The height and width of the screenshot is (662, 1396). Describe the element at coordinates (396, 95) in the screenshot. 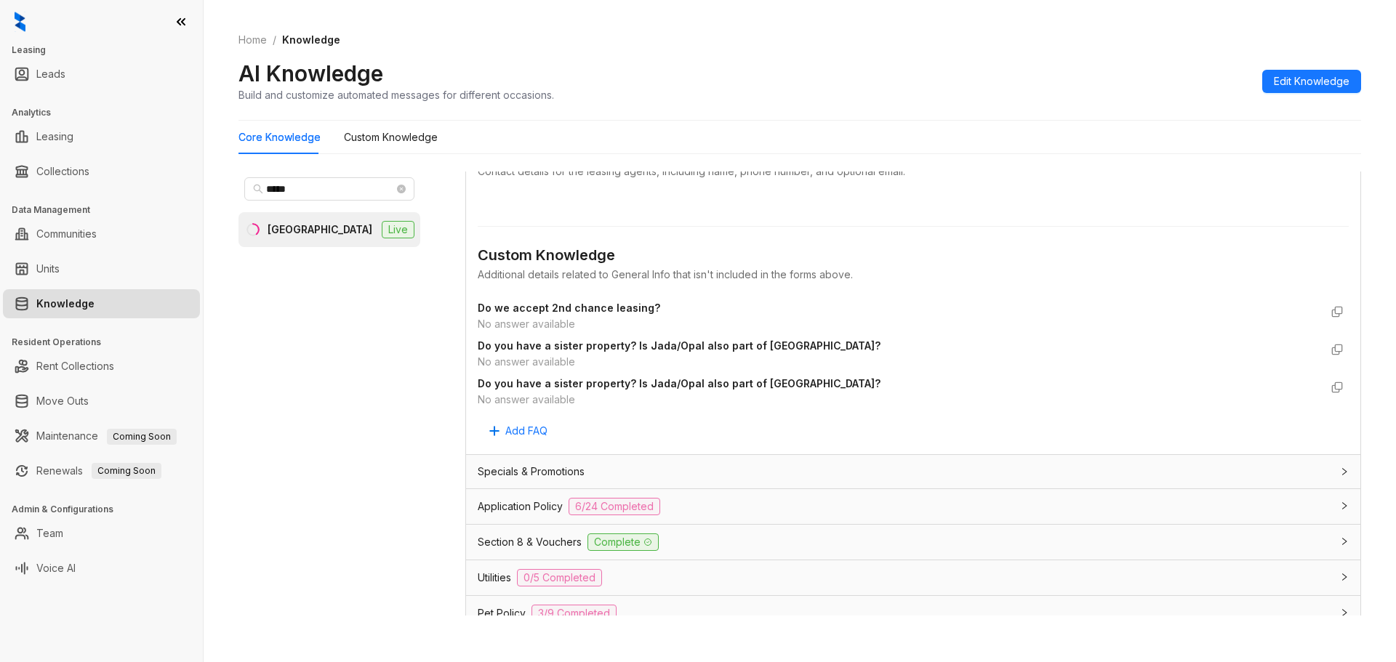

I see `div: Build and customize automated messages for different occasions.` at that location.